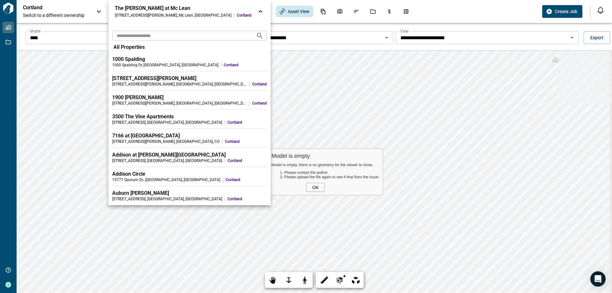 The image size is (612, 293). What do you see at coordinates (189, 59) in the screenshot?
I see `div: 1000 Spalding` at bounding box center [189, 59].